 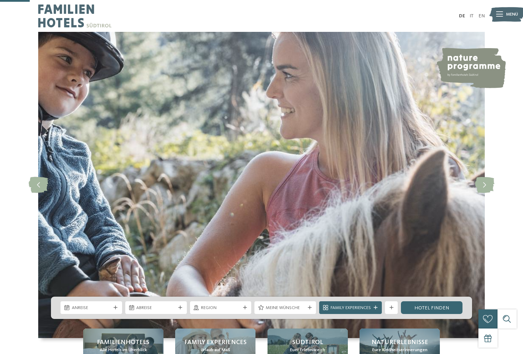 What do you see at coordinates (512, 15) in the screenshot?
I see `span: Menü` at bounding box center [512, 15].